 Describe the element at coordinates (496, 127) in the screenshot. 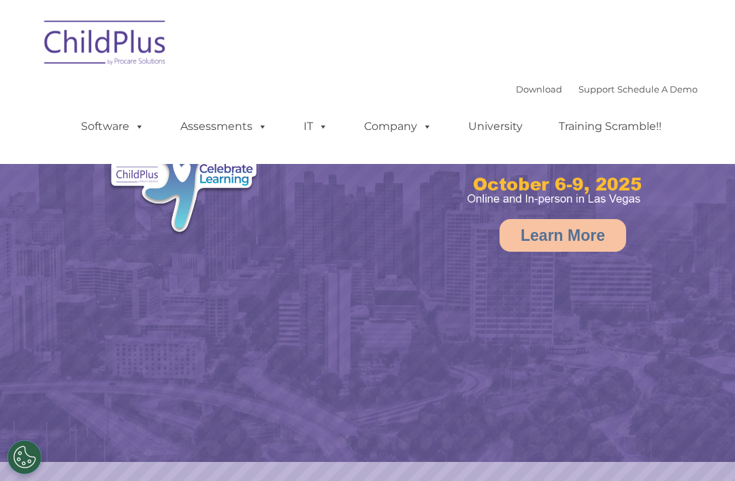

I see `a: University` at that location.